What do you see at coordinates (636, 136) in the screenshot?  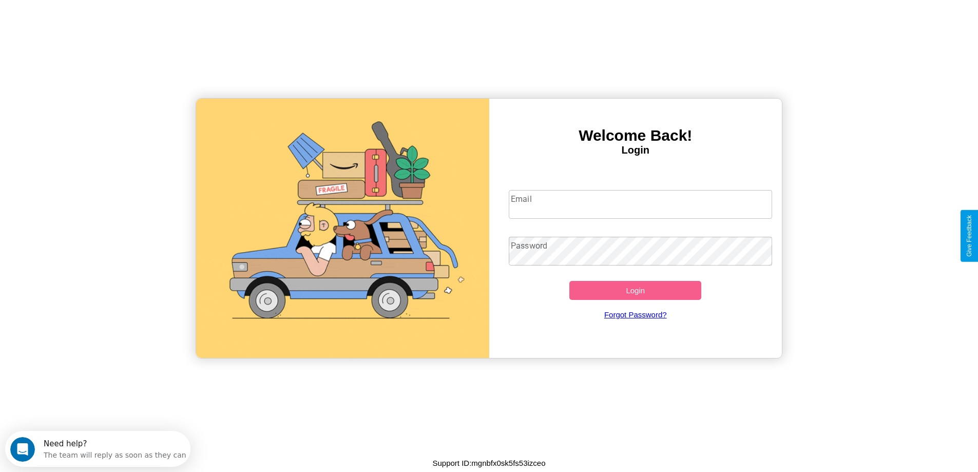 I see `h3: Welcome Back!` at bounding box center [636, 136].